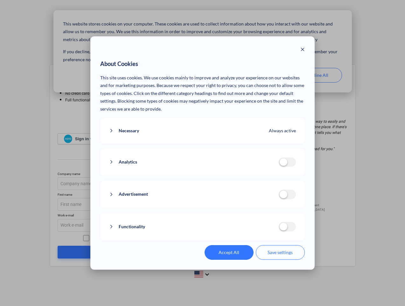  What do you see at coordinates (194, 162) in the screenshot?
I see `button: Analytics` at bounding box center [194, 162].